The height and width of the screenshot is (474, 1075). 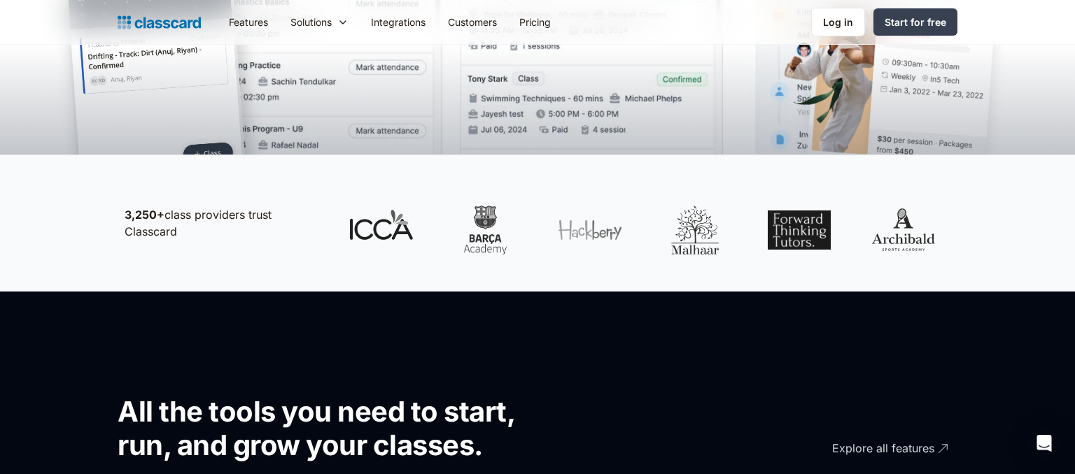 What do you see at coordinates (472, 22) in the screenshot?
I see `a: Customers` at bounding box center [472, 22].